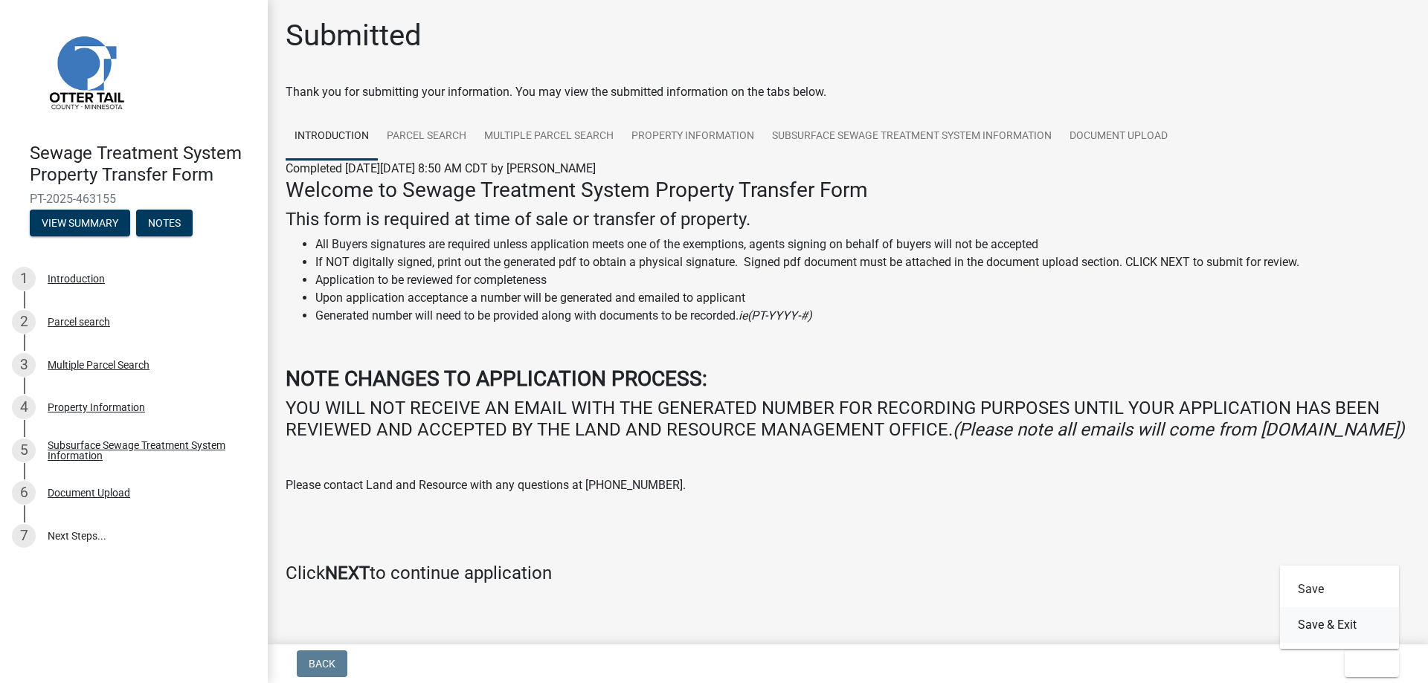 The height and width of the screenshot is (683, 1428). Describe the element at coordinates (24, 493) in the screenshot. I see `div: 6` at that location.